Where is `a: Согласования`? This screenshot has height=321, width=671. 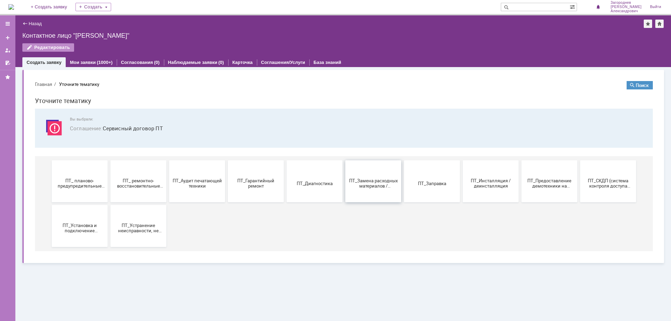 a: Согласования is located at coordinates (137, 62).